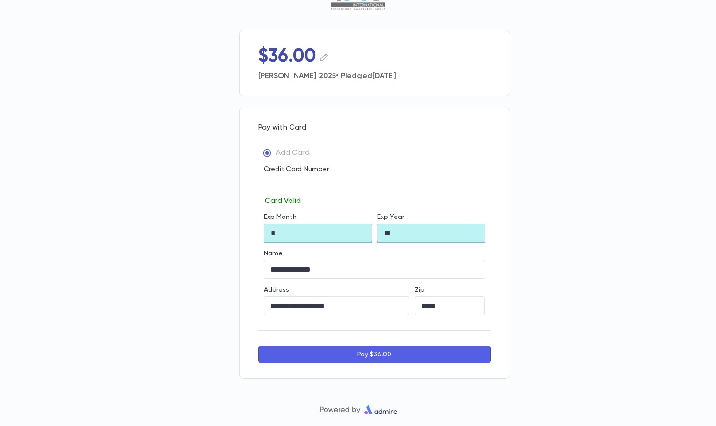  I want to click on button: Pay $36.00, so click(375, 354).